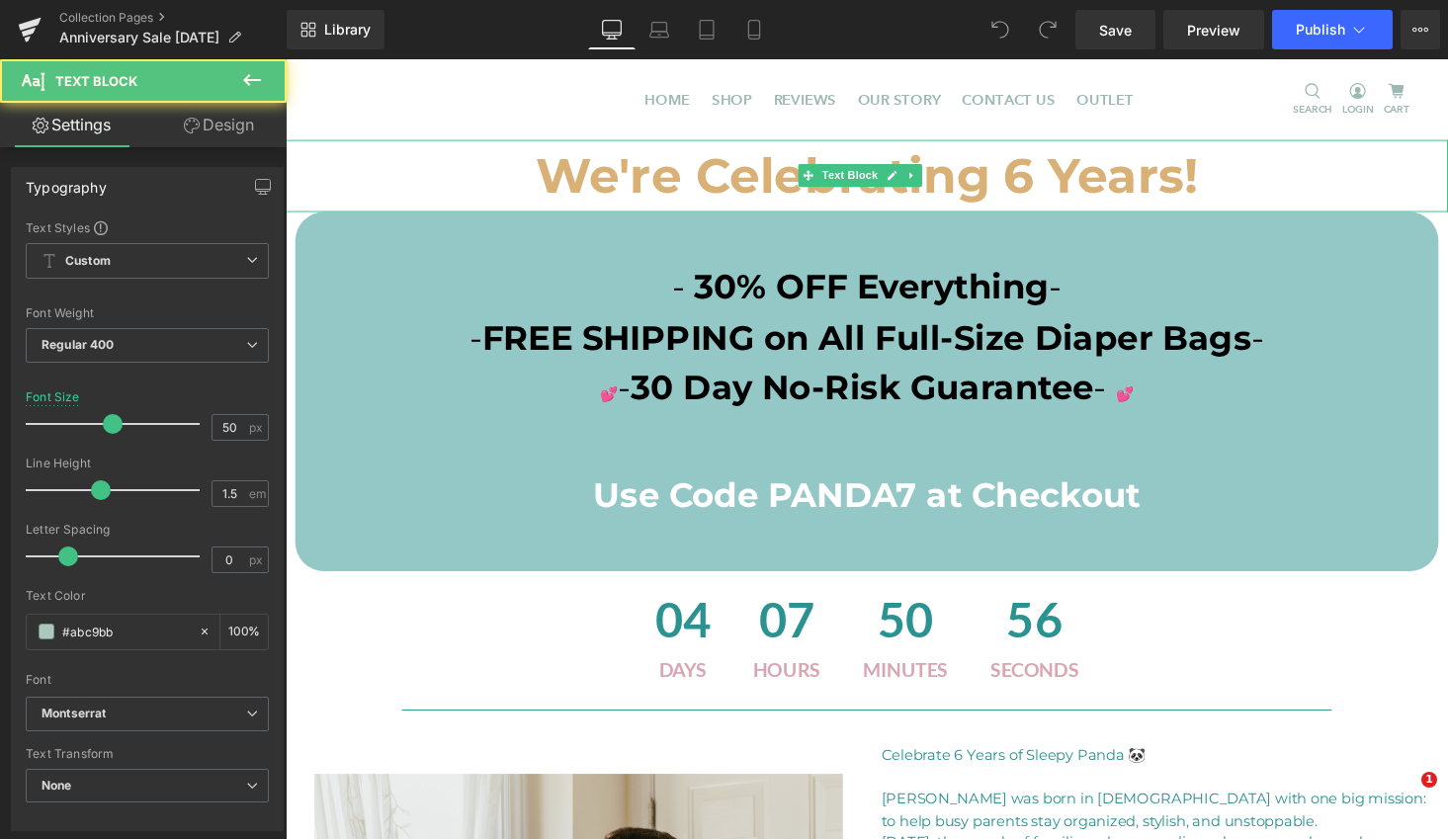 Image resolution: width=1448 pixels, height=839 pixels. Describe the element at coordinates (147, 464) in the screenshot. I see `div: Line Height` at that location.